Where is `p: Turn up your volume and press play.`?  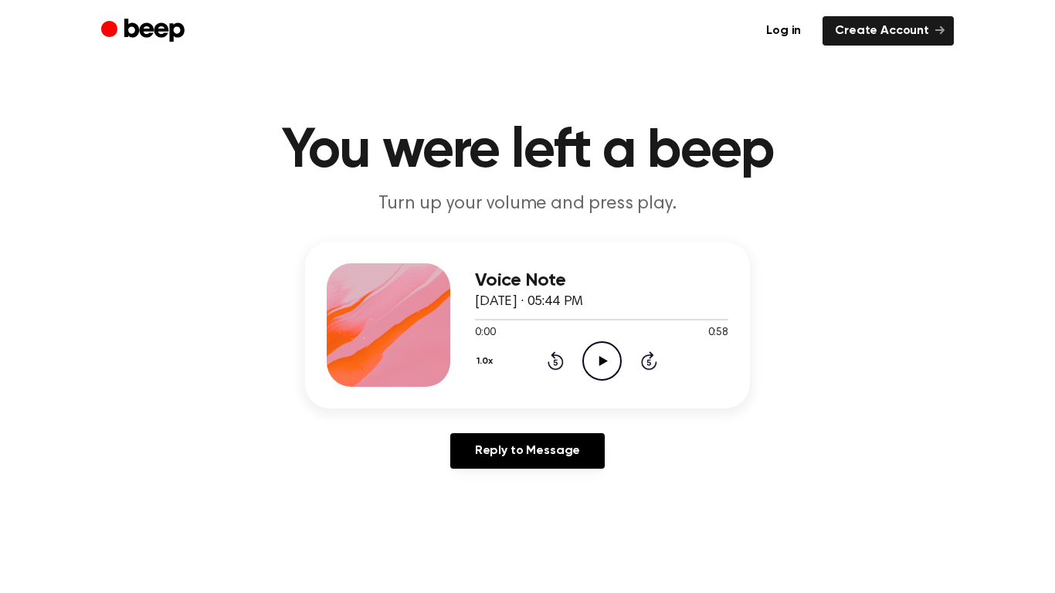 p: Turn up your volume and press play. is located at coordinates (528, 204).